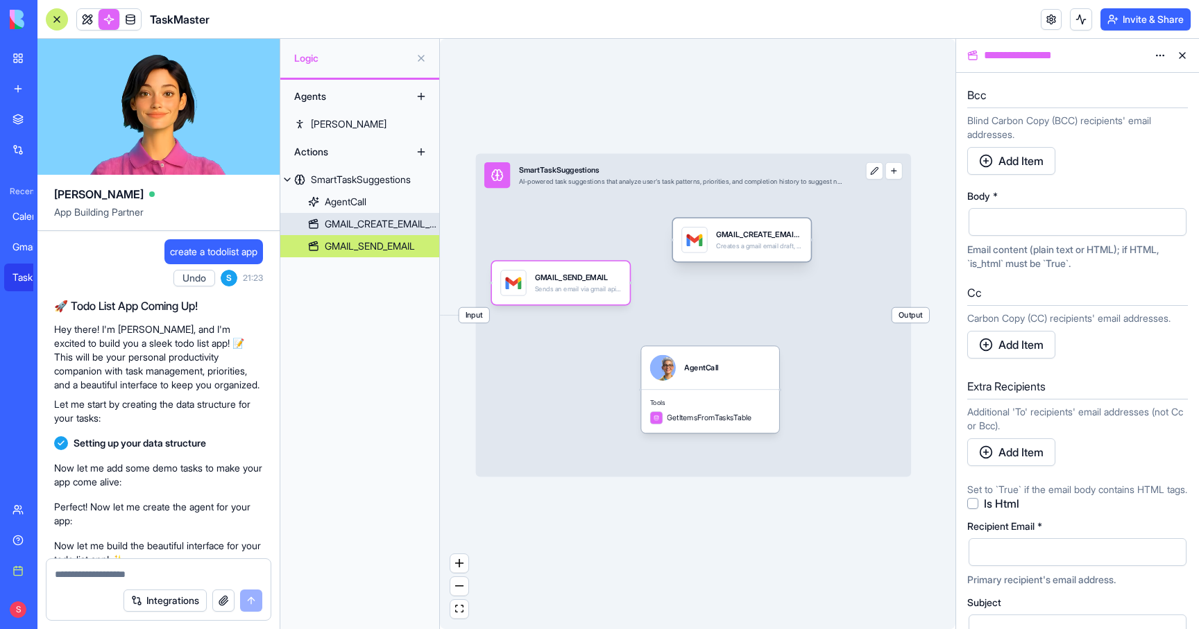 Image resolution: width=1199 pixels, height=629 pixels. I want to click on button: Undo, so click(194, 278).